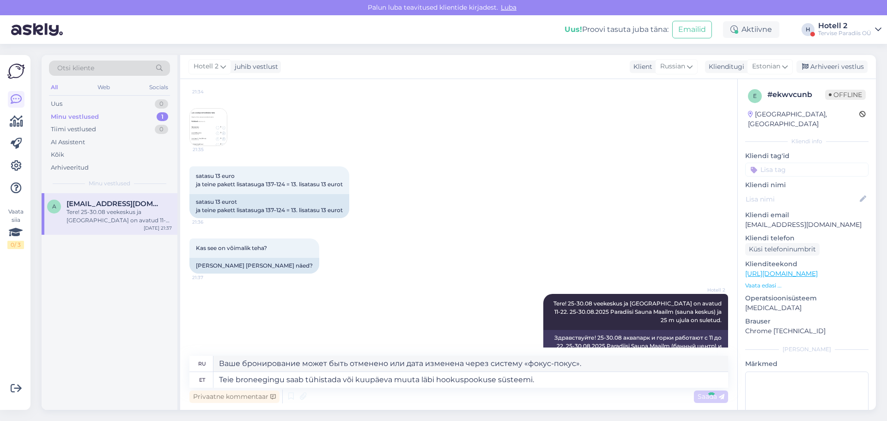  What do you see at coordinates (16, 228) in the screenshot?
I see `div: Vaata siia` at bounding box center [16, 228].